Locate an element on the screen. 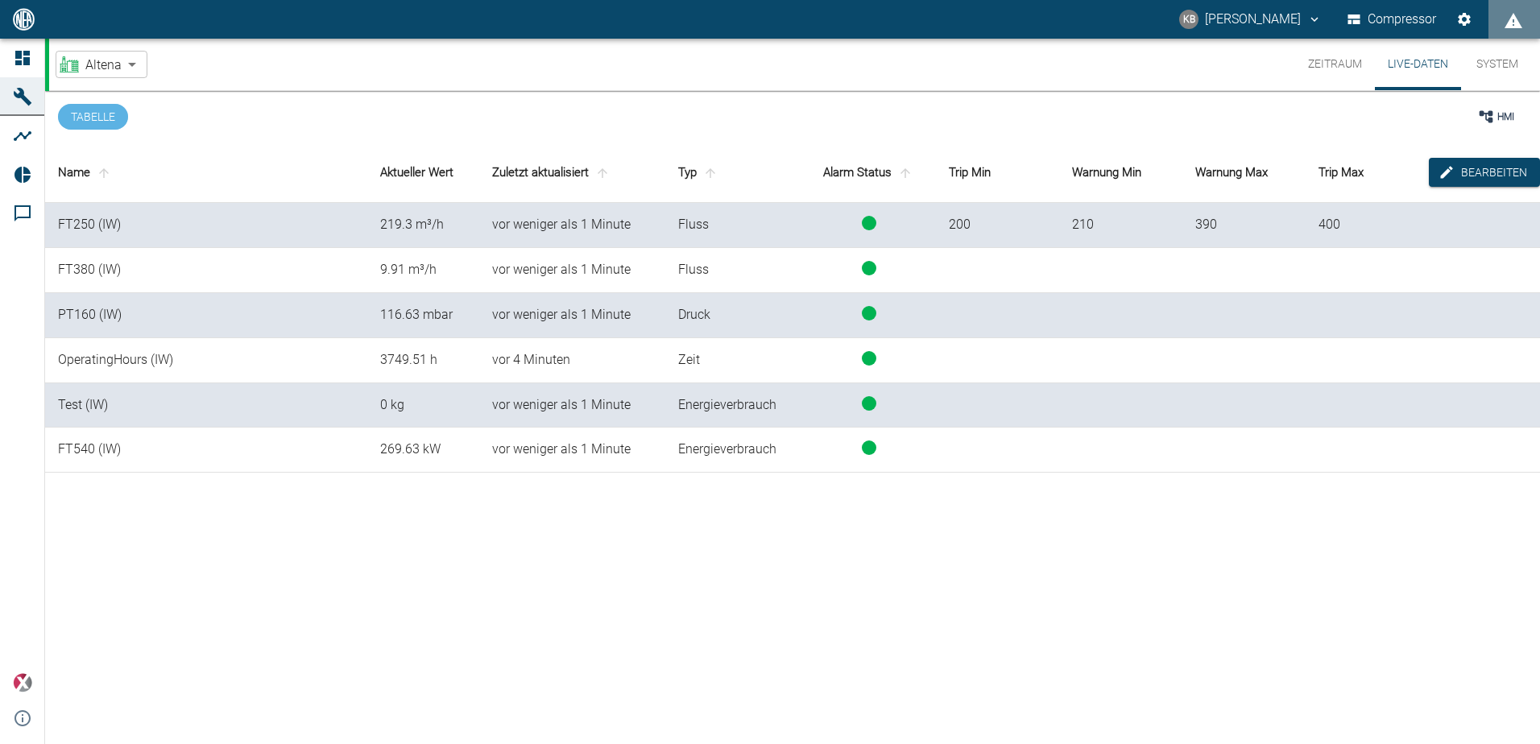 The image size is (1540, 744). button: System is located at coordinates (1497, 64).